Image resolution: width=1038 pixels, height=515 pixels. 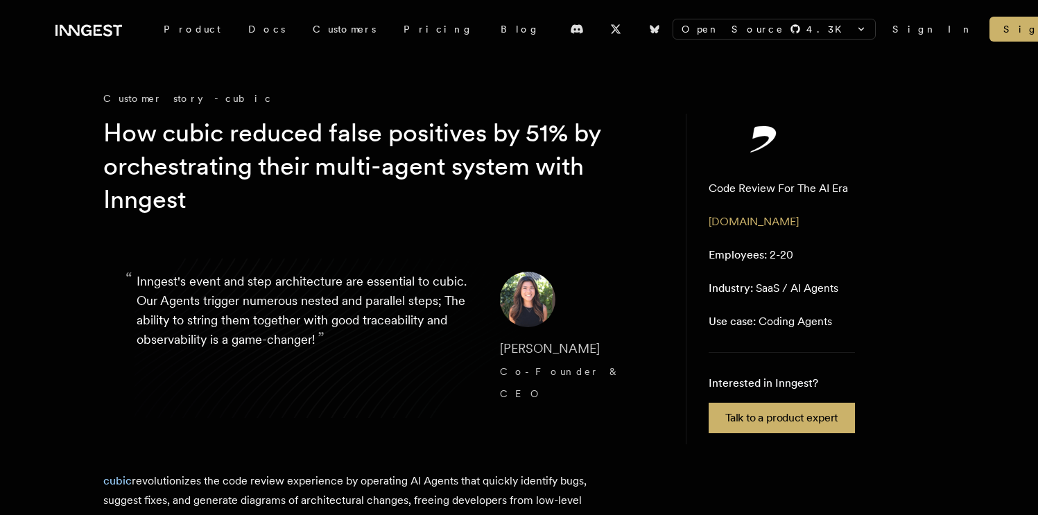 I want to click on p: Coding Agents, so click(x=770, y=322).